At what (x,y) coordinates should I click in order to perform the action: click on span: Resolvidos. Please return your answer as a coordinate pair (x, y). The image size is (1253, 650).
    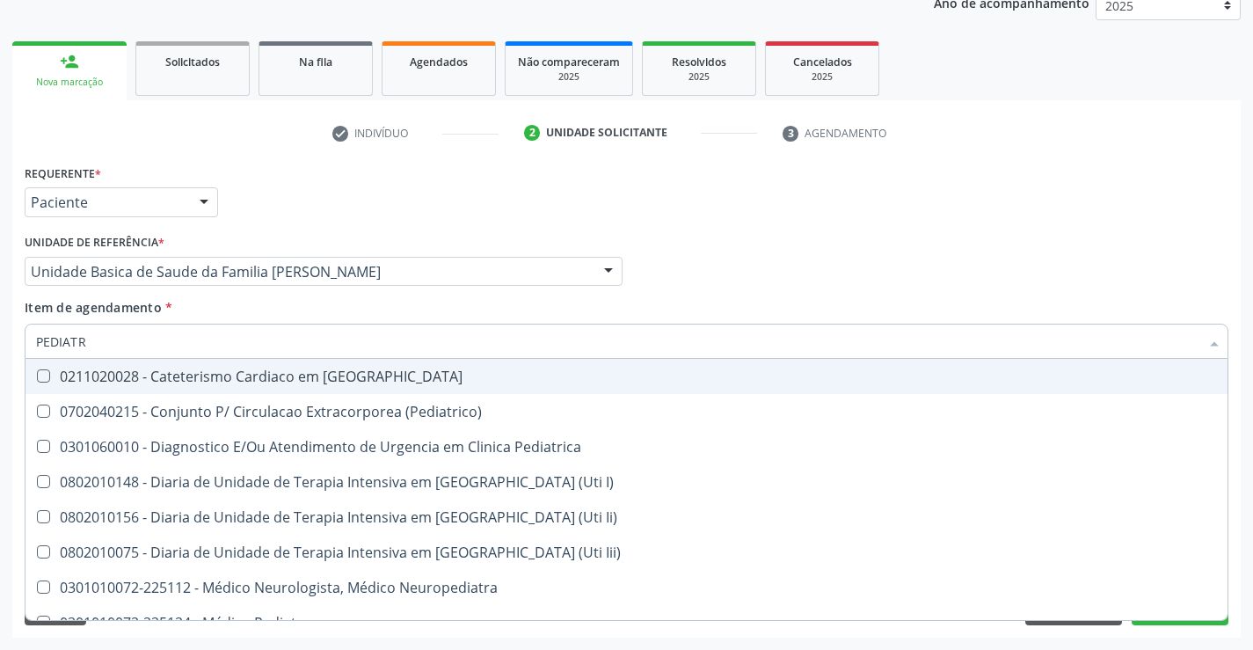
    Looking at the image, I should click on (699, 62).